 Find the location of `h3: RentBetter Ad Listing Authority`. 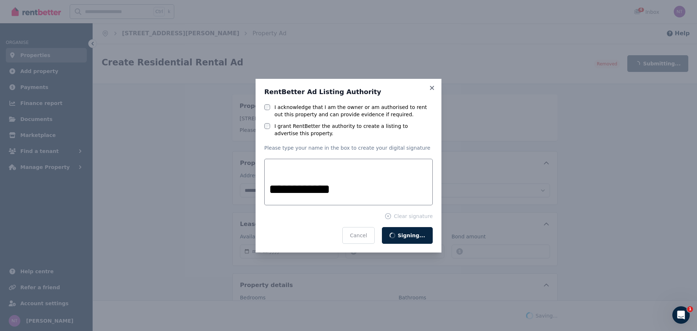

h3: RentBetter Ad Listing Authority is located at coordinates (349, 92).